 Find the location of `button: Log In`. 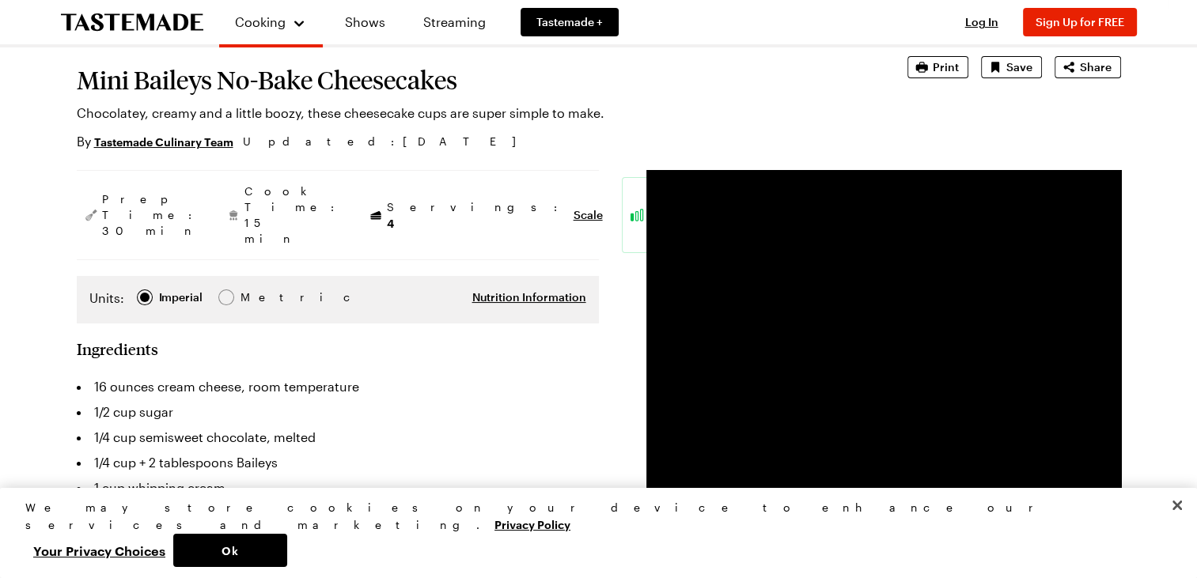

button: Log In is located at coordinates (982, 22).